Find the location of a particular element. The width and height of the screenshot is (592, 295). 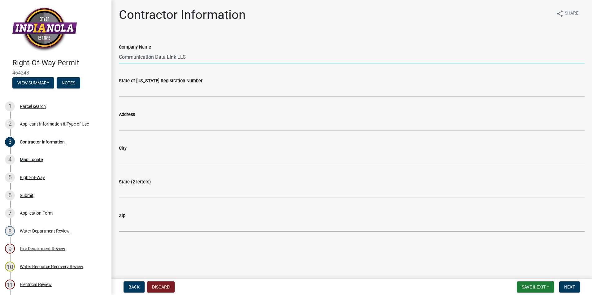

i: share is located at coordinates (560, 14).